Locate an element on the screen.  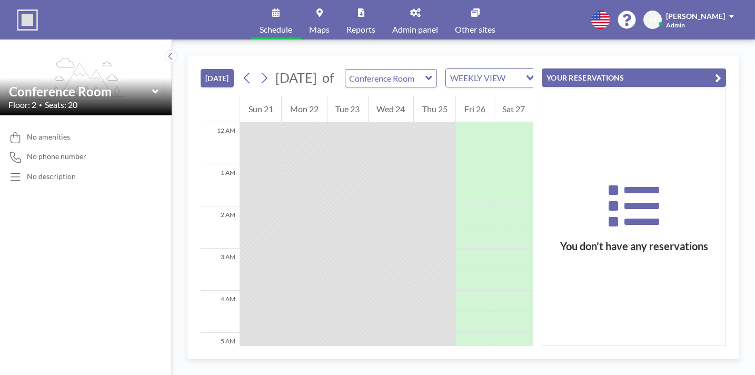
h3: You don’t have any reservations is located at coordinates (633, 246).